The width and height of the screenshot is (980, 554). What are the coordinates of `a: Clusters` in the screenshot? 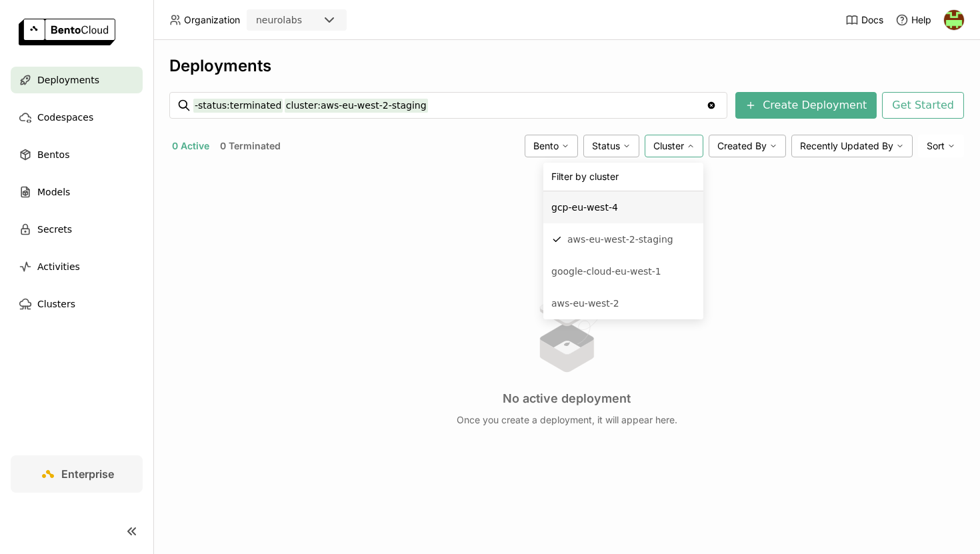 It's located at (77, 304).